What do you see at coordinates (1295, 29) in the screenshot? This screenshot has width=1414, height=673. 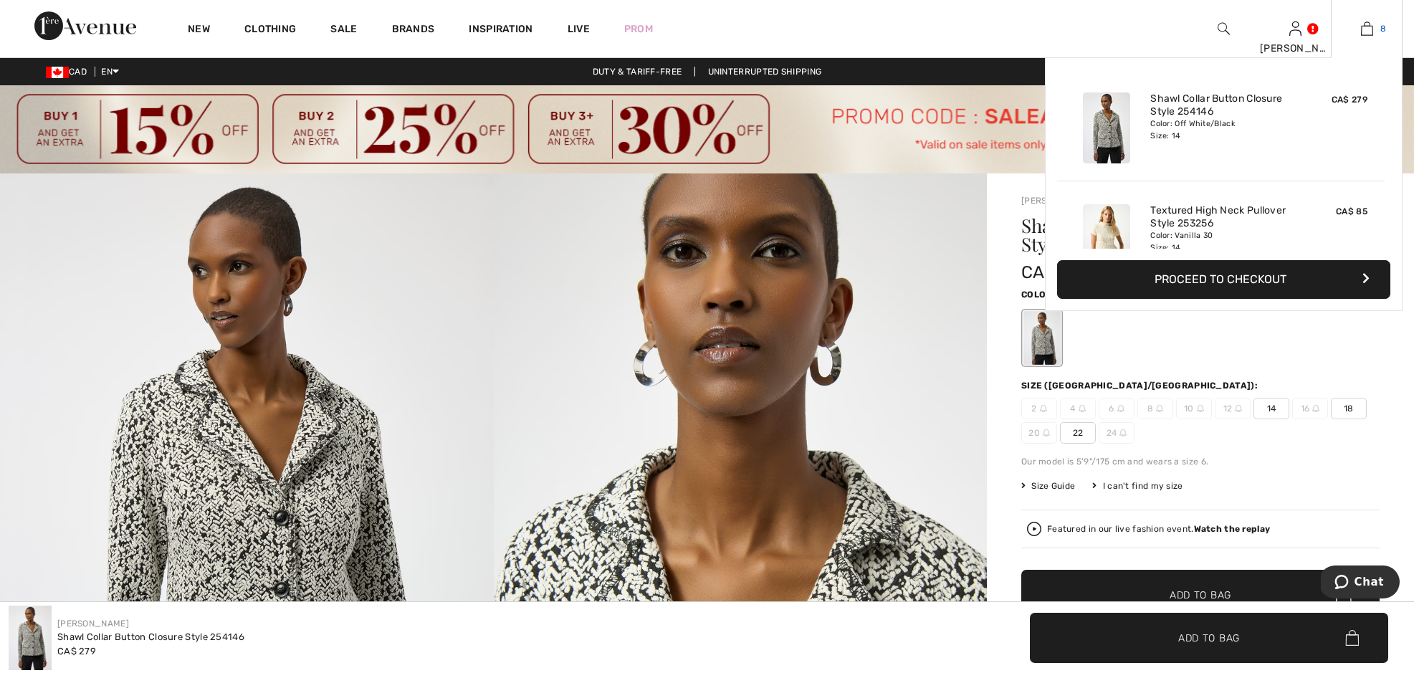 I see `img: My Info` at bounding box center [1295, 29].